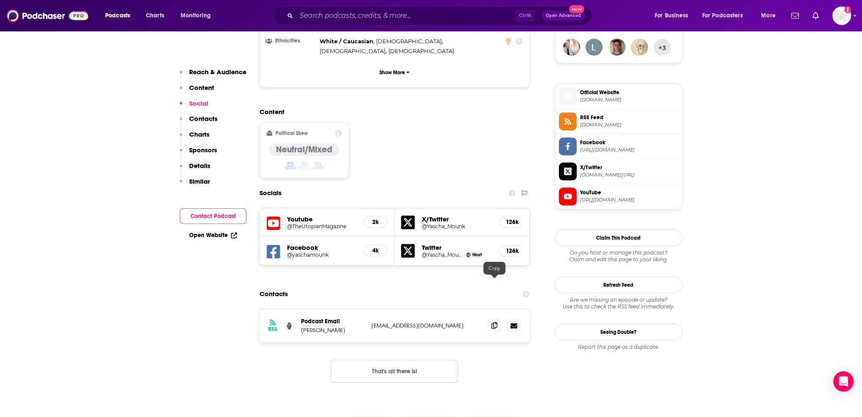  What do you see at coordinates (594, 47) in the screenshot?
I see `a: lt6789` at bounding box center [594, 47].